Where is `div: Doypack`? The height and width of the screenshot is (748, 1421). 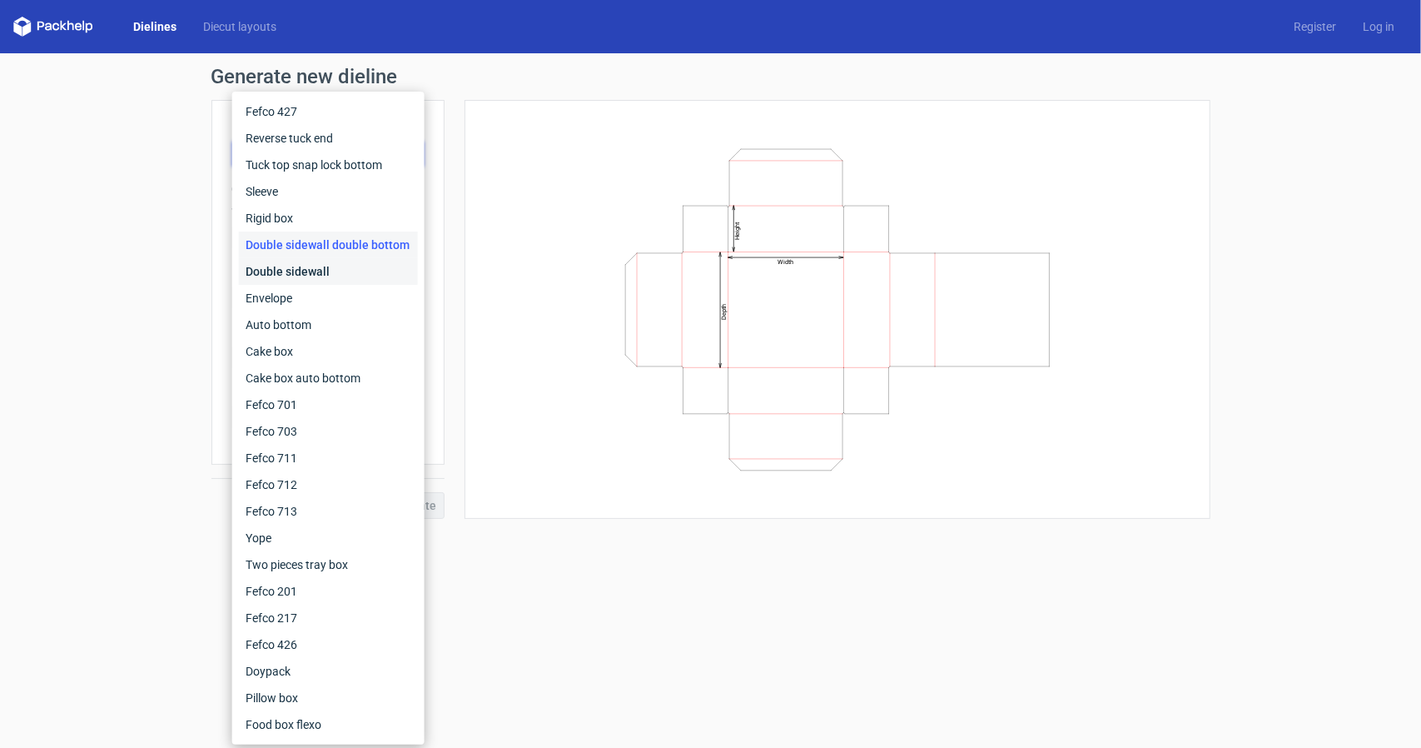
div: Doypack is located at coordinates (328, 671).